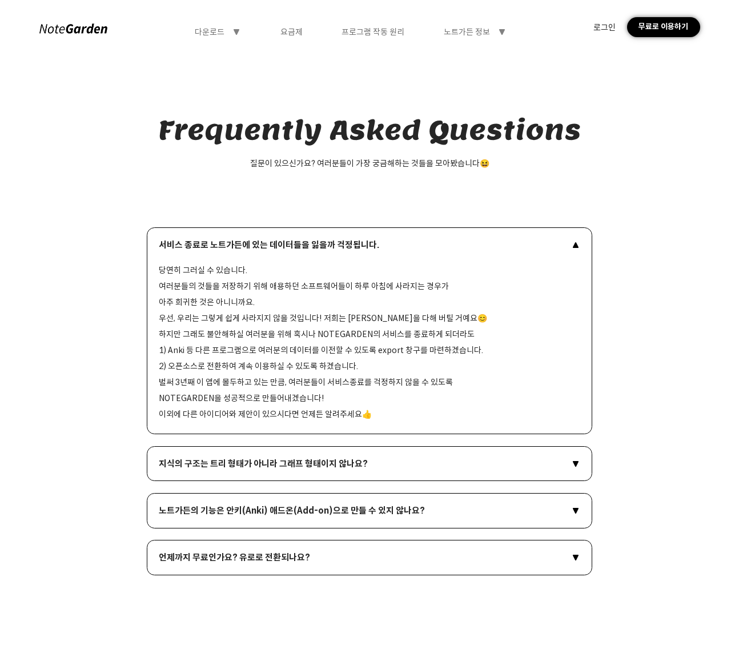  Describe the element at coordinates (664, 27) in the screenshot. I see `div: 무료로 이용하기` at that location.